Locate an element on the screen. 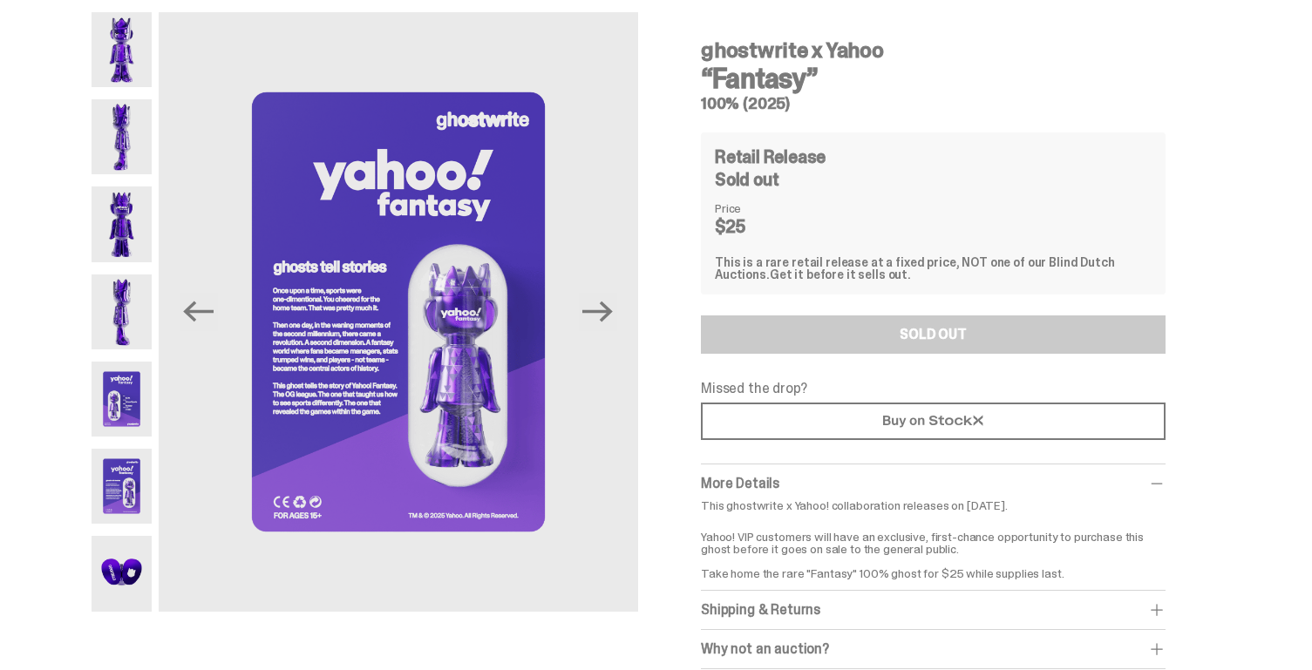  h4: Retail Release is located at coordinates (770, 157).